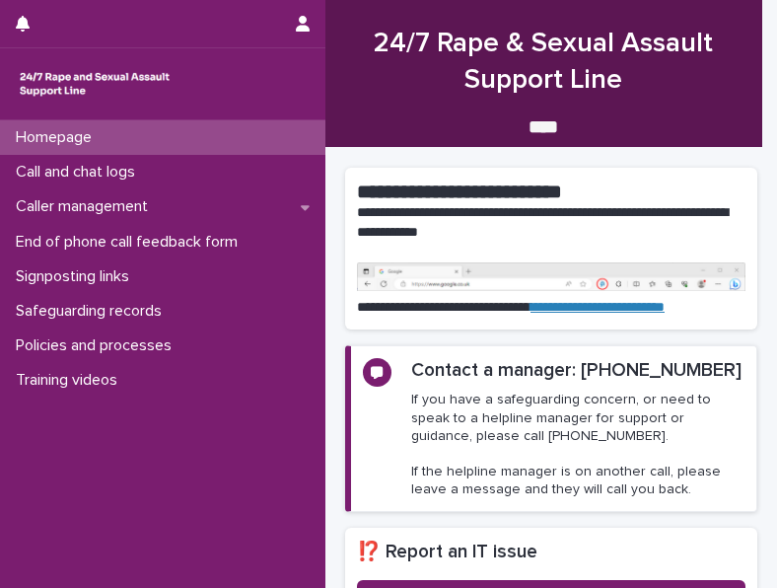  Describe the element at coordinates (86, 206) in the screenshot. I see `p: Caller management` at that location.